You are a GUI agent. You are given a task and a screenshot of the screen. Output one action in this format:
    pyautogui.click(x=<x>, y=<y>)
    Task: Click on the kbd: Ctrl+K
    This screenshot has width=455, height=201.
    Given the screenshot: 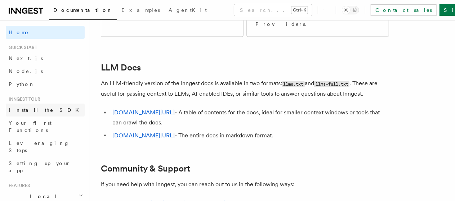 What is the action you would take?
    pyautogui.click(x=299, y=10)
    